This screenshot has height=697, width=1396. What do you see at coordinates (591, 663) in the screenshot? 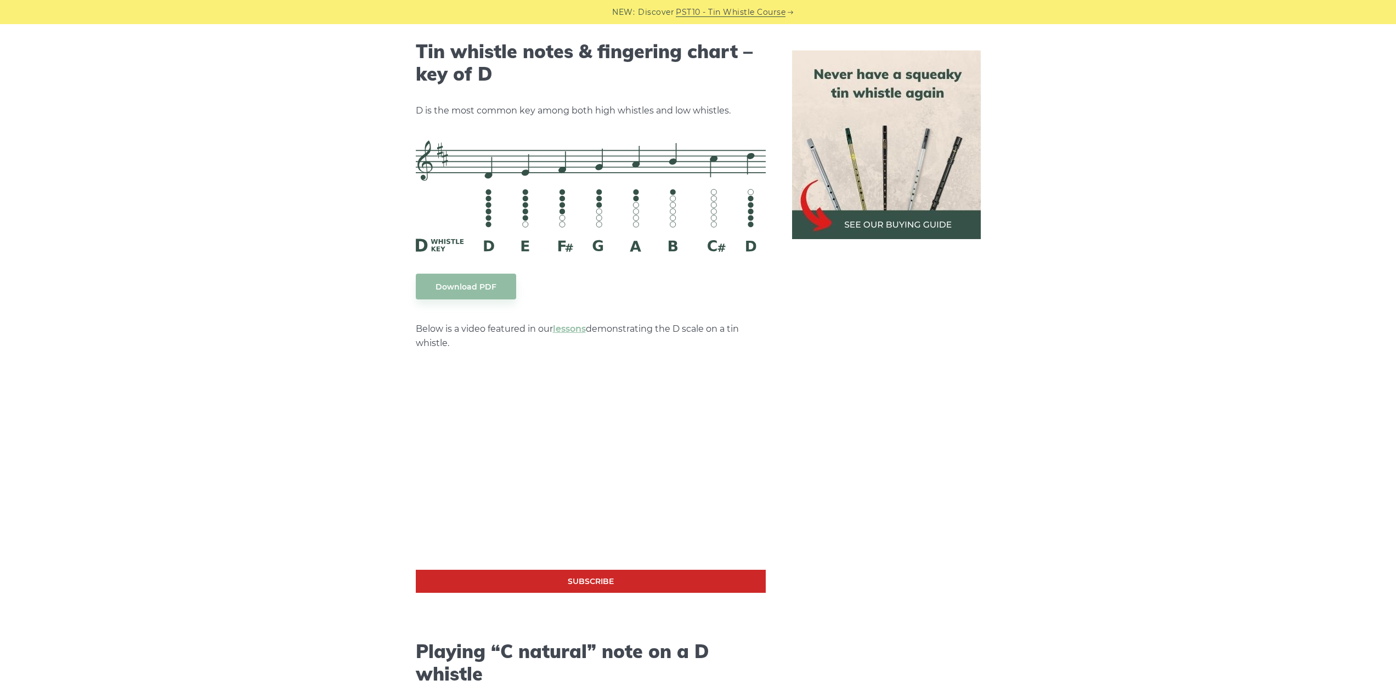
I see `h2: Playing “C natural” note on a D whistle` at bounding box center [591, 663].